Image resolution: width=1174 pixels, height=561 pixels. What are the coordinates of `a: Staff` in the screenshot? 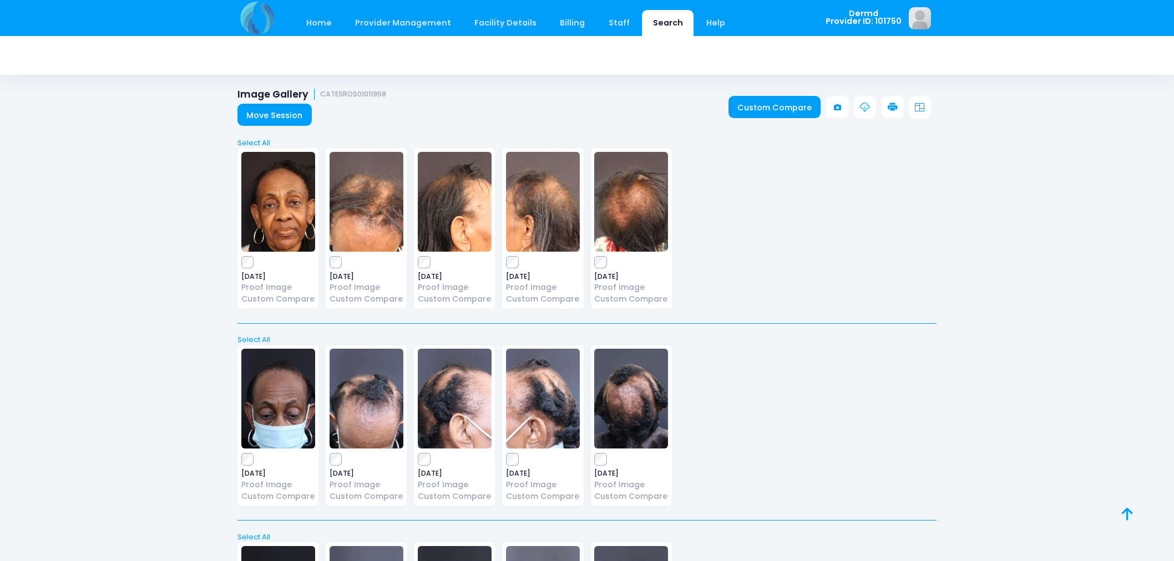 It's located at (618, 23).